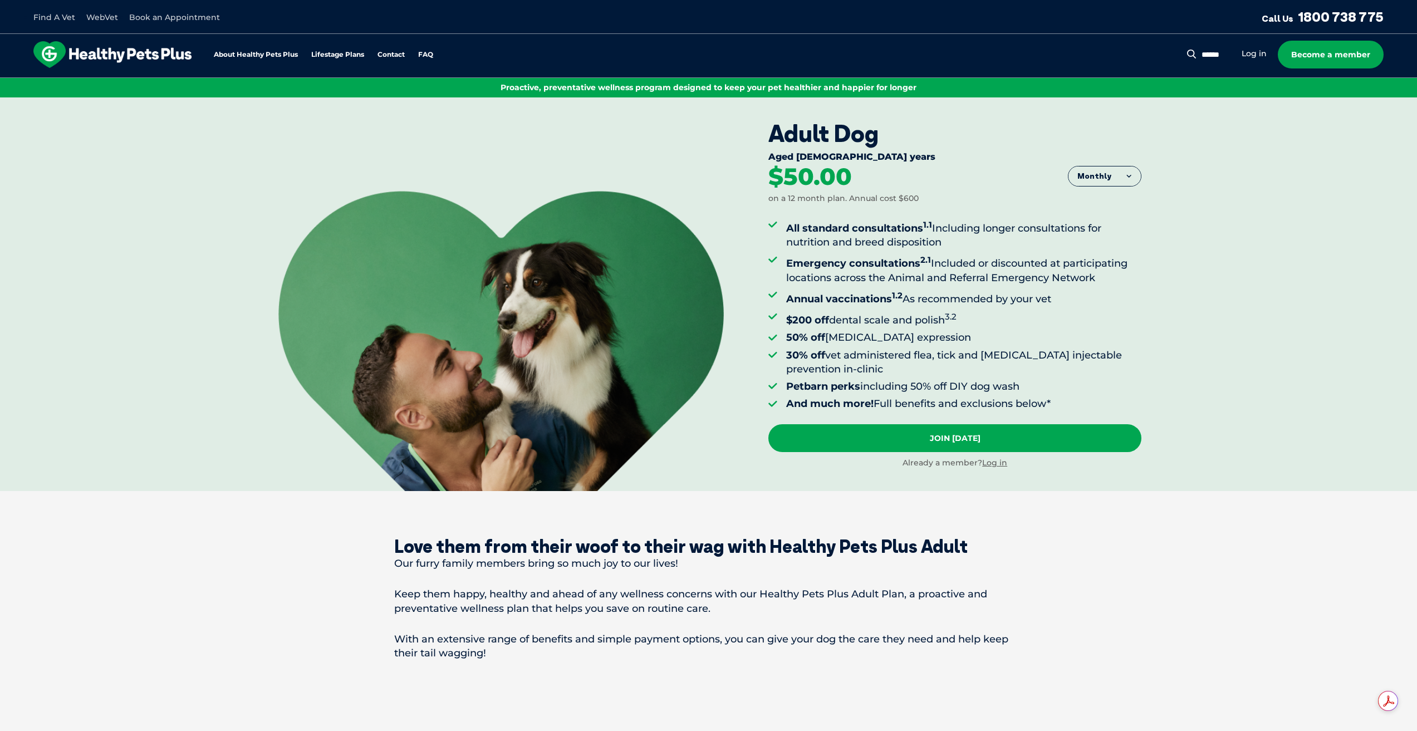  I want to click on span: Proactive, preventative wellness program designed to keep your pet healthier and happier for longer, so click(708, 87).